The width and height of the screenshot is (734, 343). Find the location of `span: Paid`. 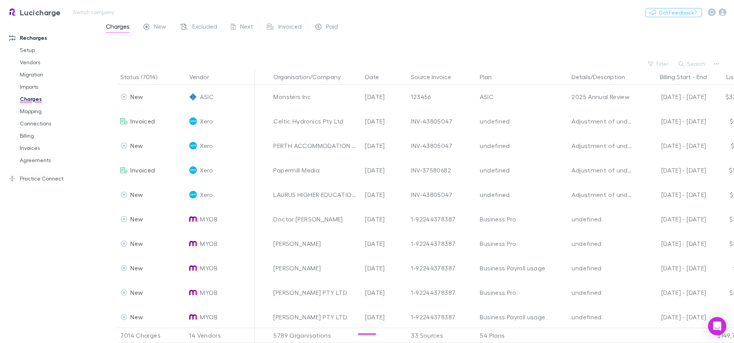

span: Paid is located at coordinates (332, 28).